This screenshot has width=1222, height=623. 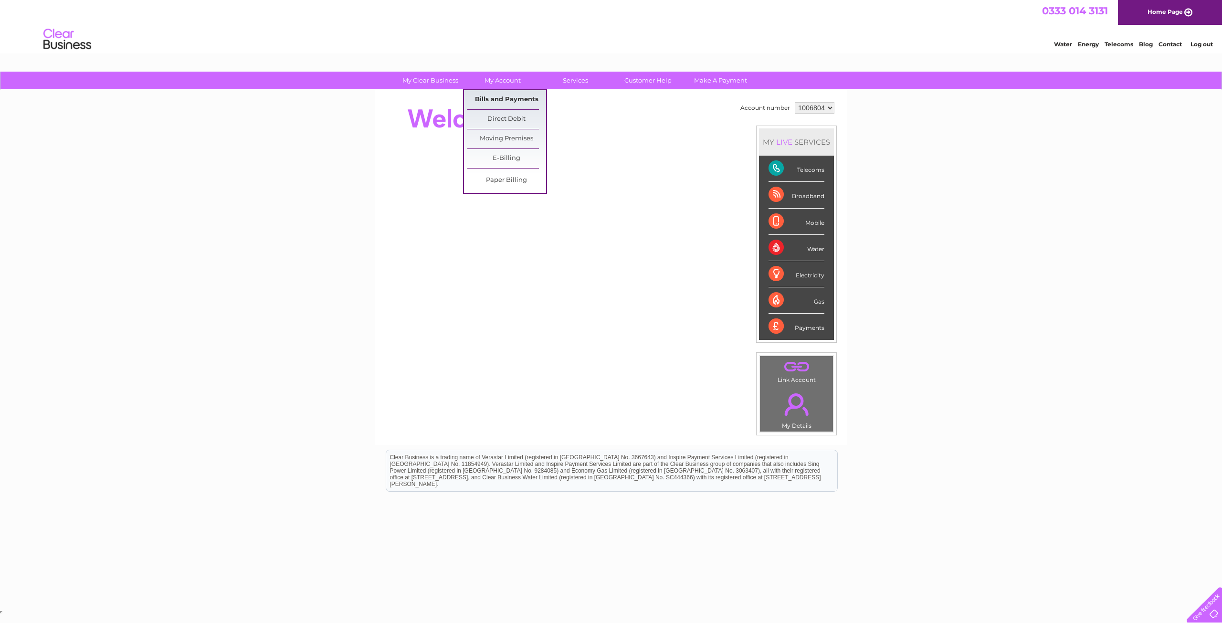 I want to click on td: My Details, so click(x=796, y=408).